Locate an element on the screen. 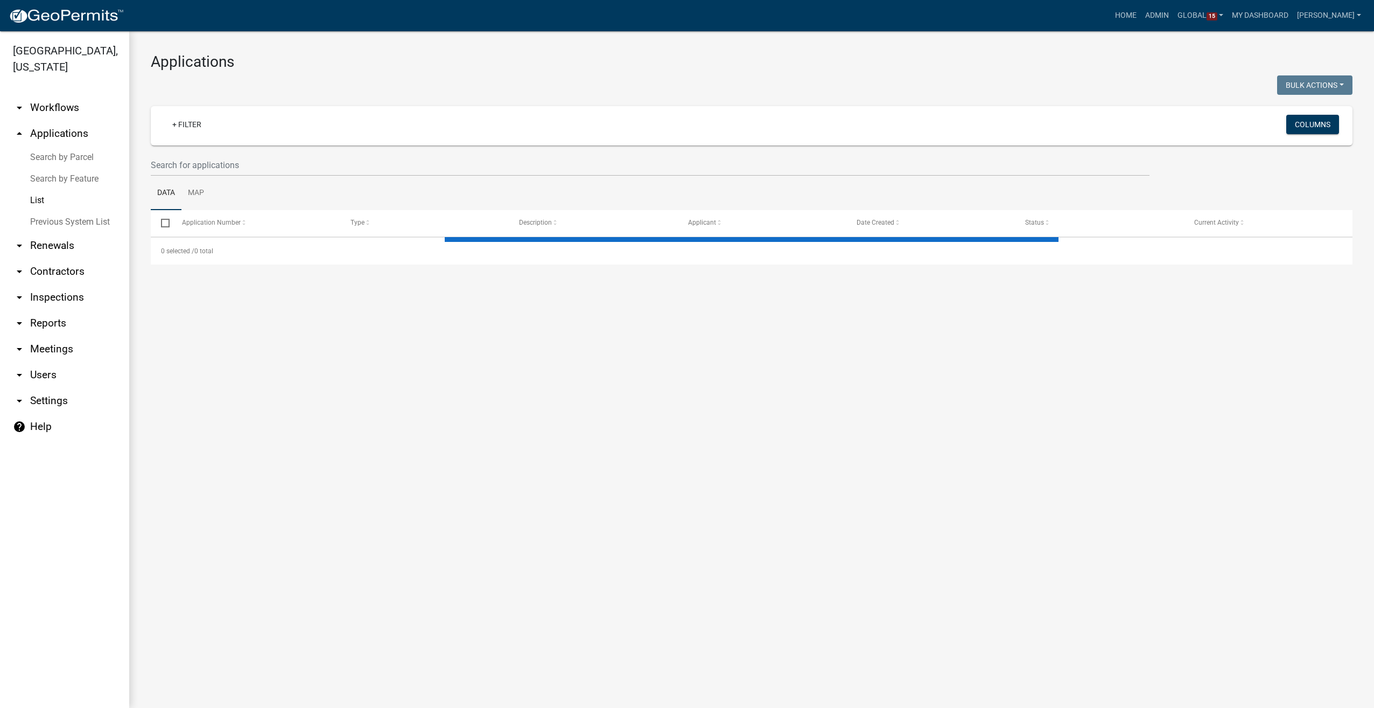 The height and width of the screenshot is (708, 1374). div: 0 total is located at coordinates (752, 251).